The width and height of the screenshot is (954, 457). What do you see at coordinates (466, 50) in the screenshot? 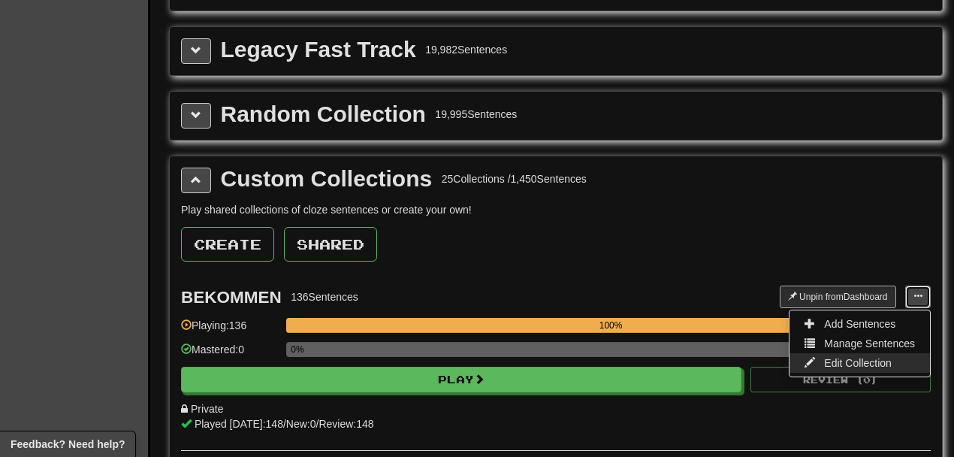
I see `div: 19,982 Sentences` at bounding box center [466, 50].